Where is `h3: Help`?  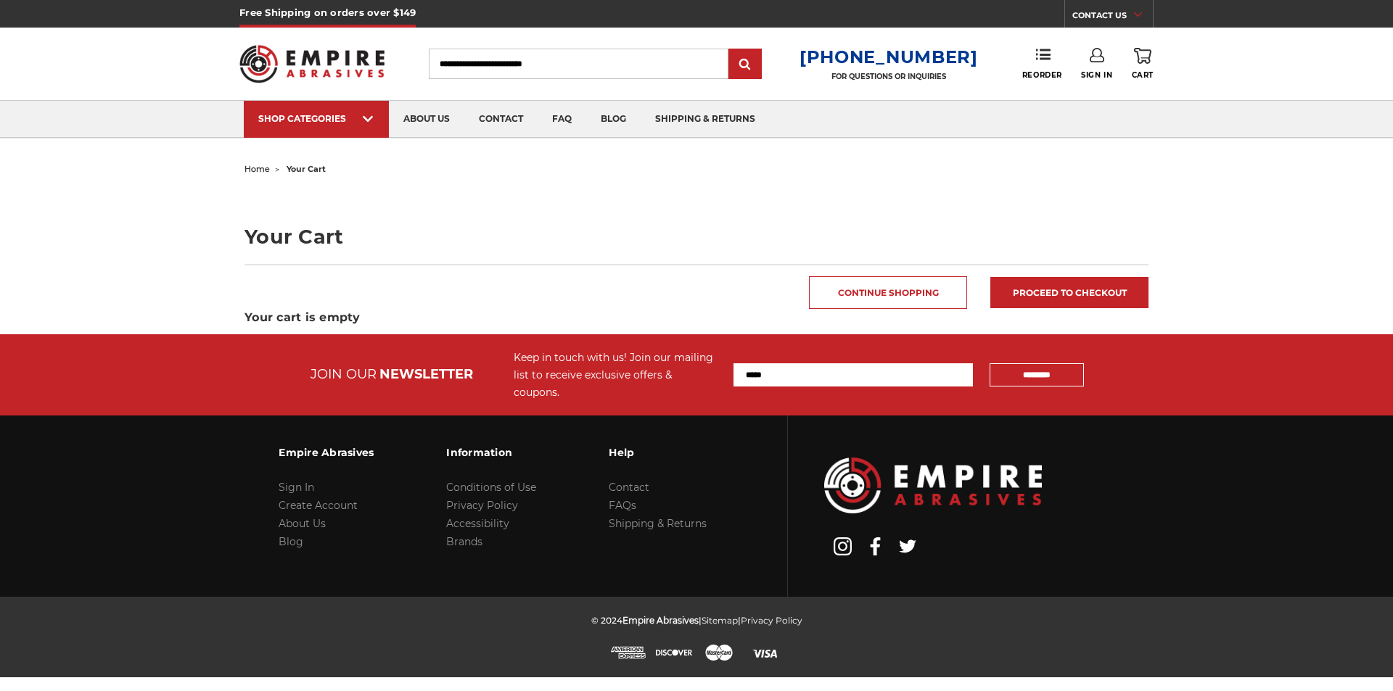 h3: Help is located at coordinates (657, 453).